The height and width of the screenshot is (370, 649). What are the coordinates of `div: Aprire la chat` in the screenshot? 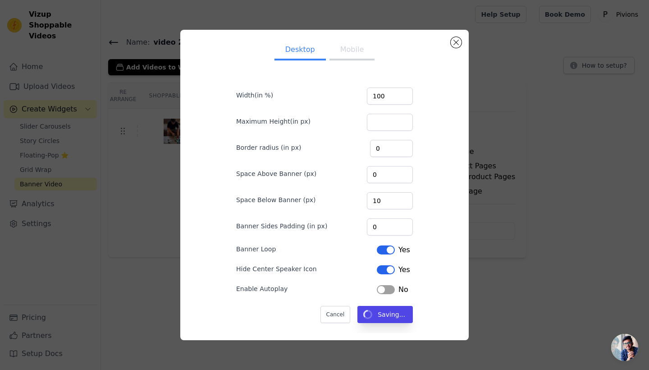 It's located at (625, 347).